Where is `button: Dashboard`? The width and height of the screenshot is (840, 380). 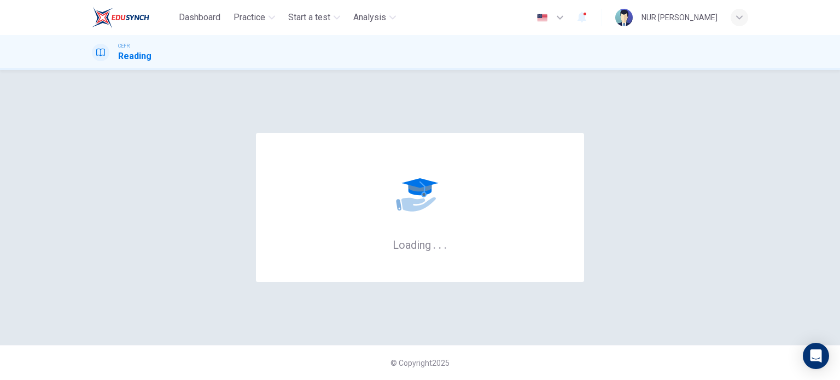 button: Dashboard is located at coordinates (200, 18).